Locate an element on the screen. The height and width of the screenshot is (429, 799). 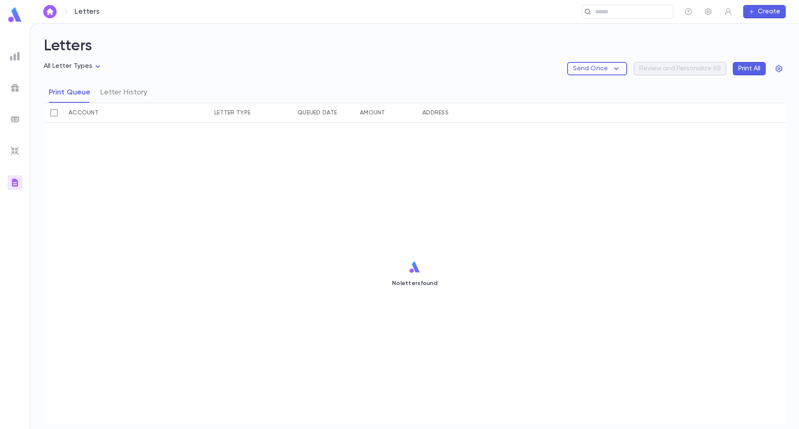
p: Letters is located at coordinates (87, 12).